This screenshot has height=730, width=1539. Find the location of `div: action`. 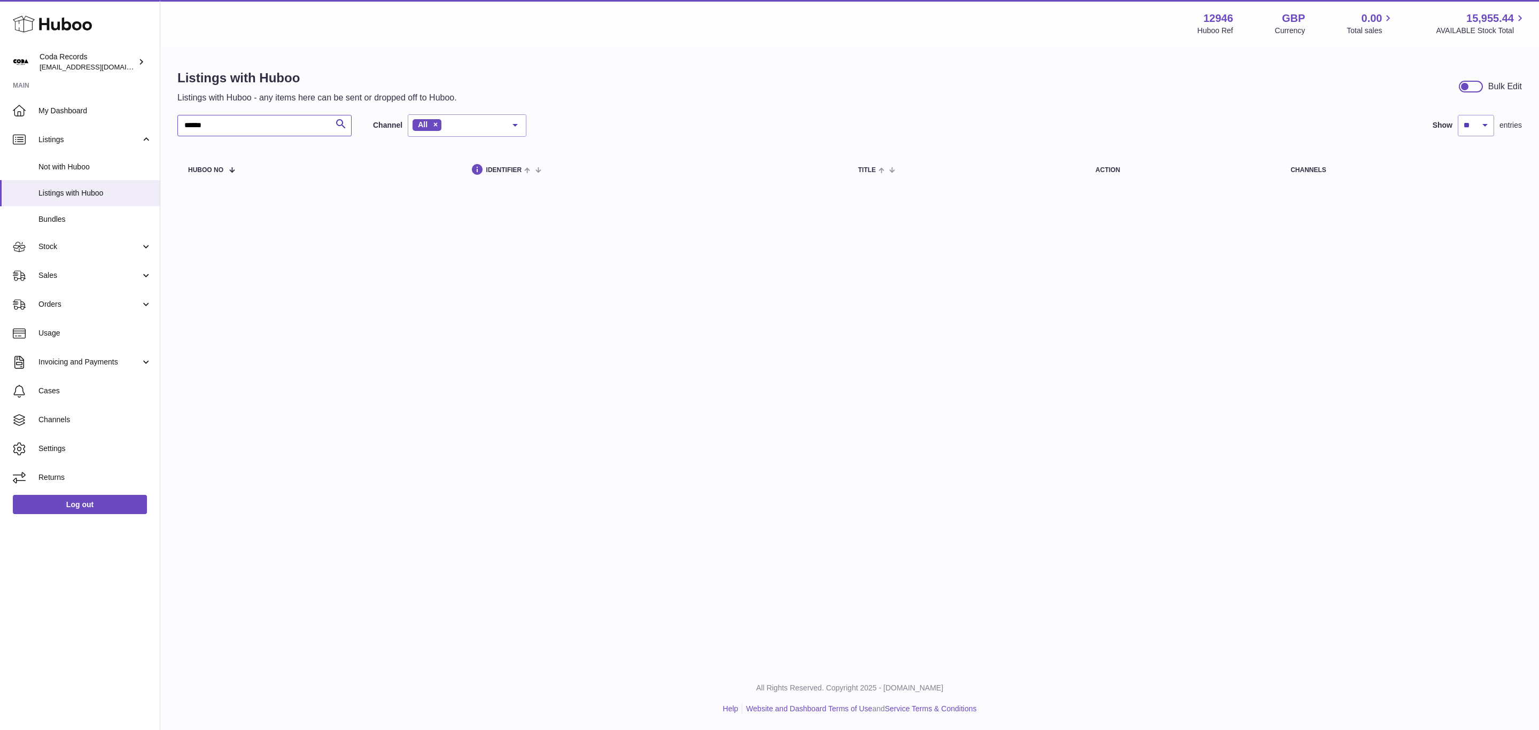

div: action is located at coordinates (1182, 170).